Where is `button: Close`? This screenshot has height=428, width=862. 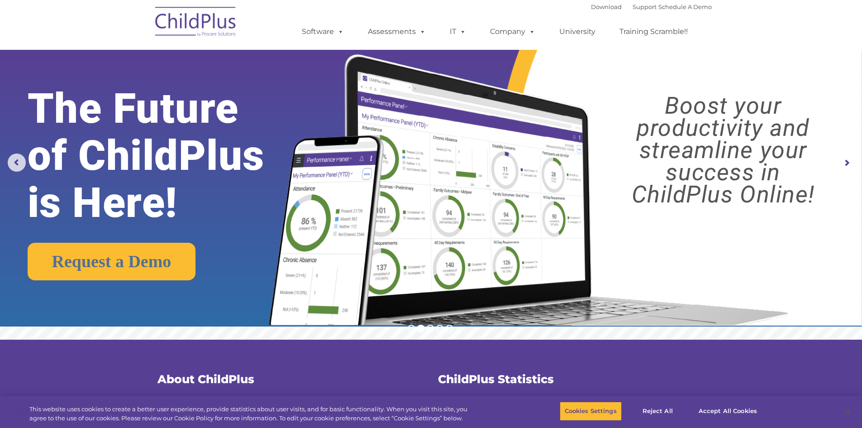
button: Close is located at coordinates (848, 411).